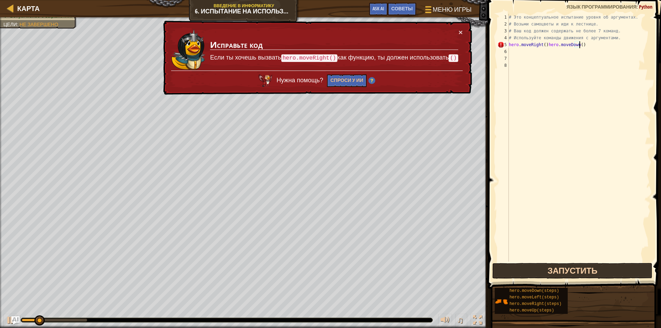 This screenshot has width=661, height=328. Describe the element at coordinates (534, 291) in the screenshot. I see `span: hero.moveDown(steps)` at that location.